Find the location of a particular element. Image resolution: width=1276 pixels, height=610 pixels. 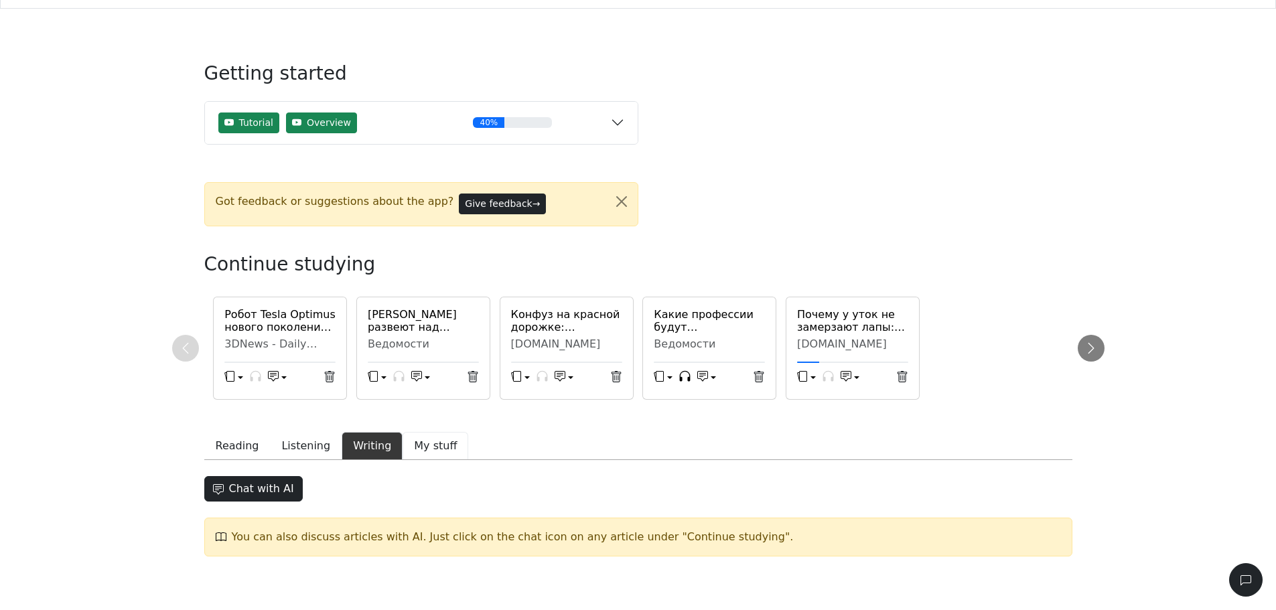

div: 3DNews - Daily Digital Digest is located at coordinates (280, 344).